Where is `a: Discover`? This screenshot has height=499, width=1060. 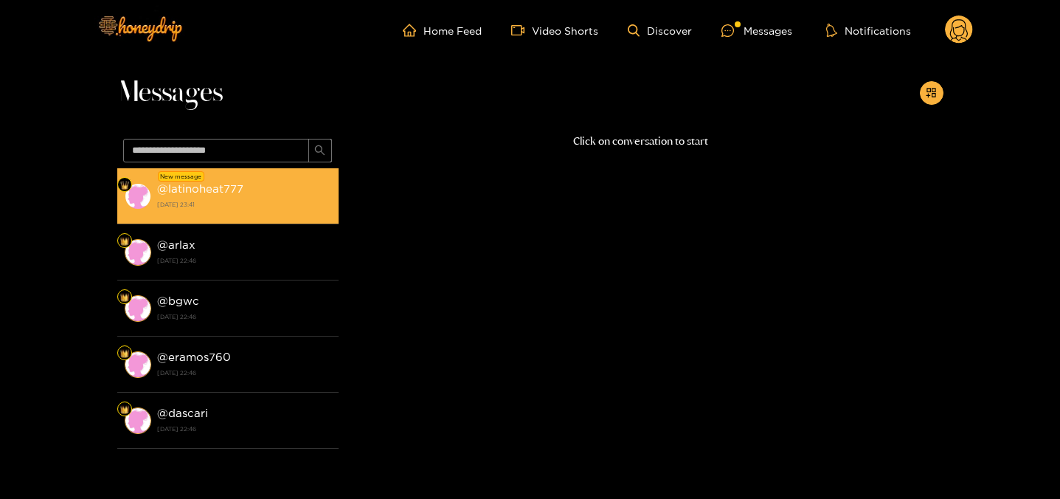 a: Discover is located at coordinates (660, 30).